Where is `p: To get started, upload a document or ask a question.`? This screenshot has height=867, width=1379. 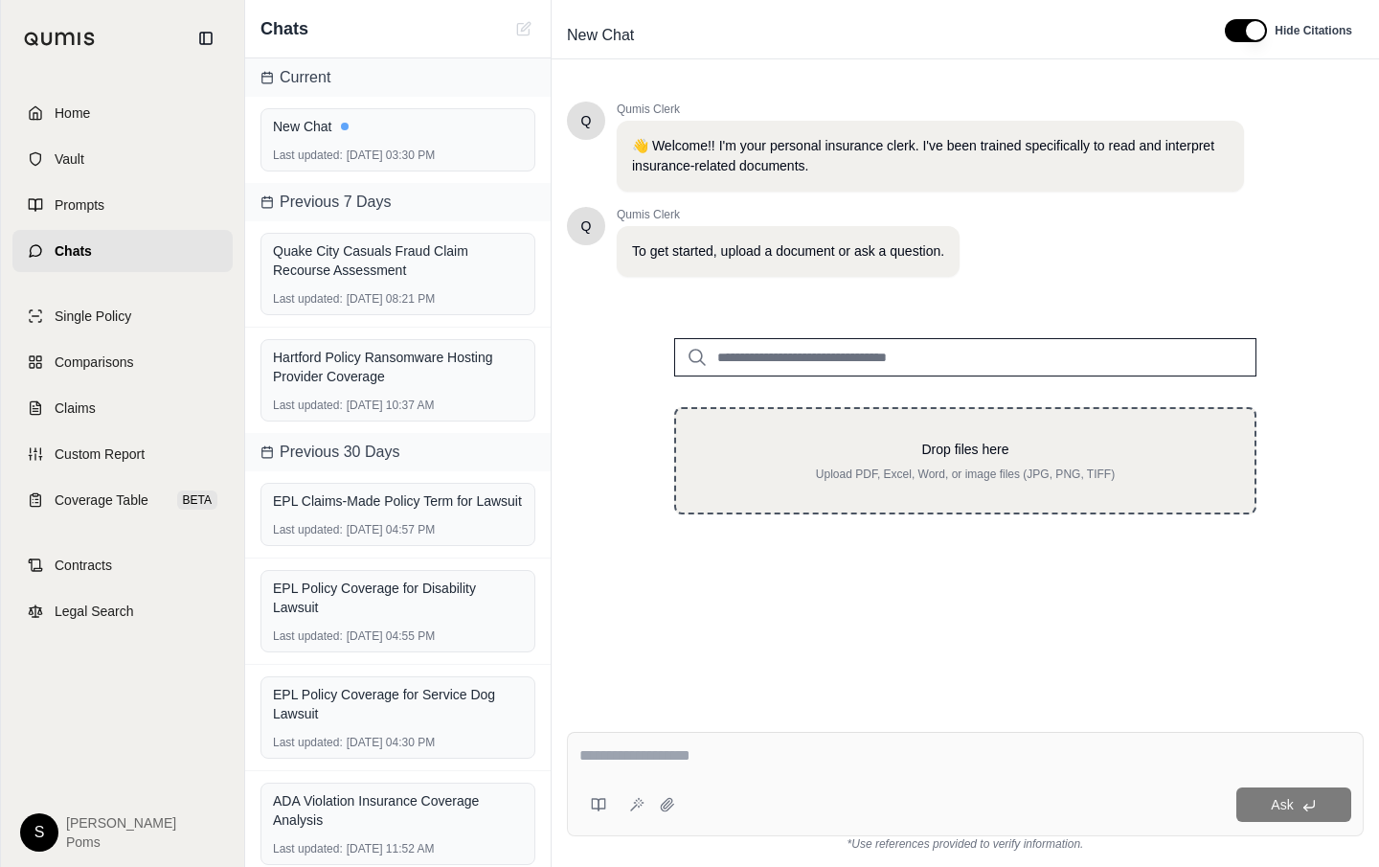
p: To get started, upload a document or ask a question. is located at coordinates (788, 251).